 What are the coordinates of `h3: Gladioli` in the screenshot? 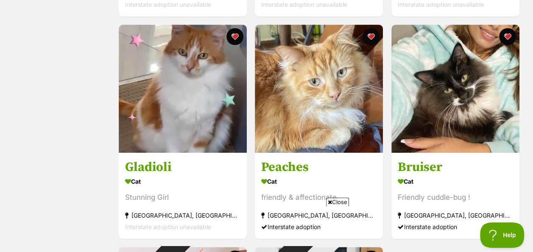 It's located at (183, 167).